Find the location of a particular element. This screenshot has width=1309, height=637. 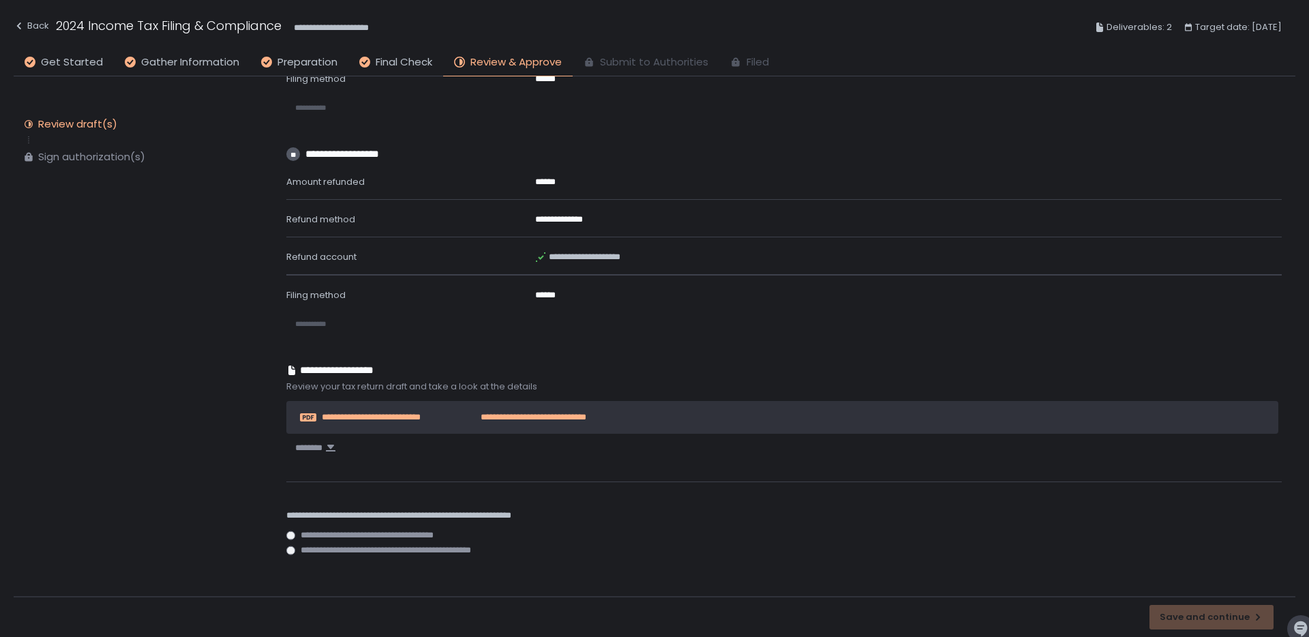

span: Submit to Authorities is located at coordinates (654, 62).